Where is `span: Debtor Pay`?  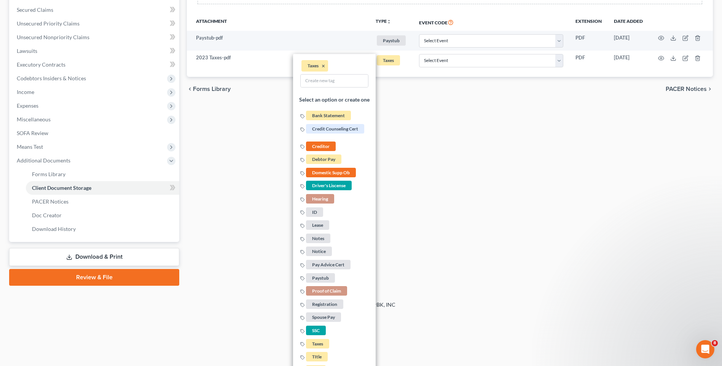 span: Debtor Pay is located at coordinates (323, 159).